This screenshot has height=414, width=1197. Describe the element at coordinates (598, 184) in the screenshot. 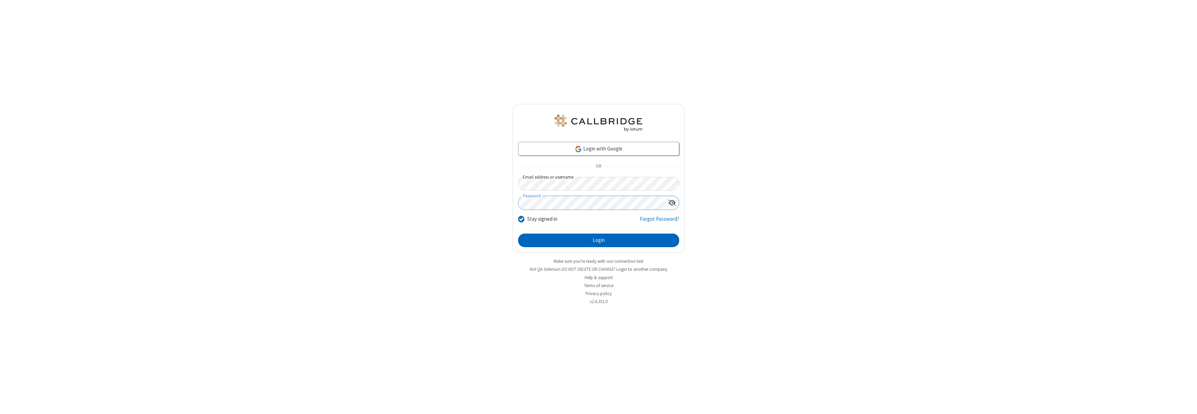

I see `input: Email address or username` at that location.